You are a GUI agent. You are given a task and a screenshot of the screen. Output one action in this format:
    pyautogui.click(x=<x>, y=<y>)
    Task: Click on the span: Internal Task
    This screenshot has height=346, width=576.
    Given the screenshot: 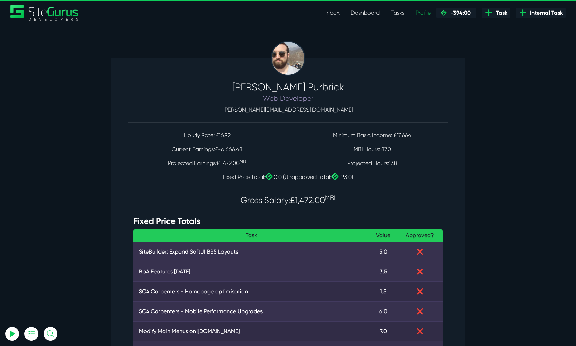 What is the action you would take?
    pyautogui.click(x=545, y=13)
    